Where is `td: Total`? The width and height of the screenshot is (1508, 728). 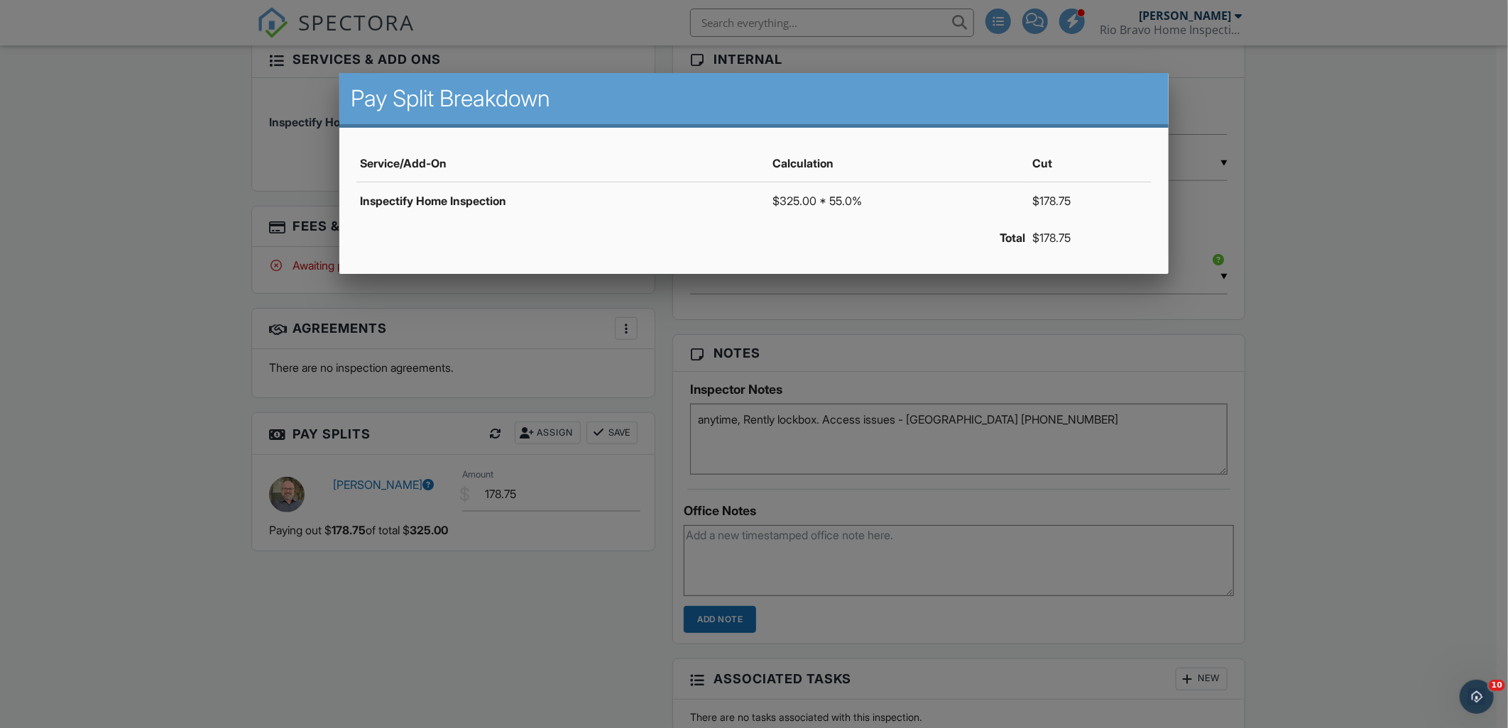
td: Total is located at coordinates (693, 238).